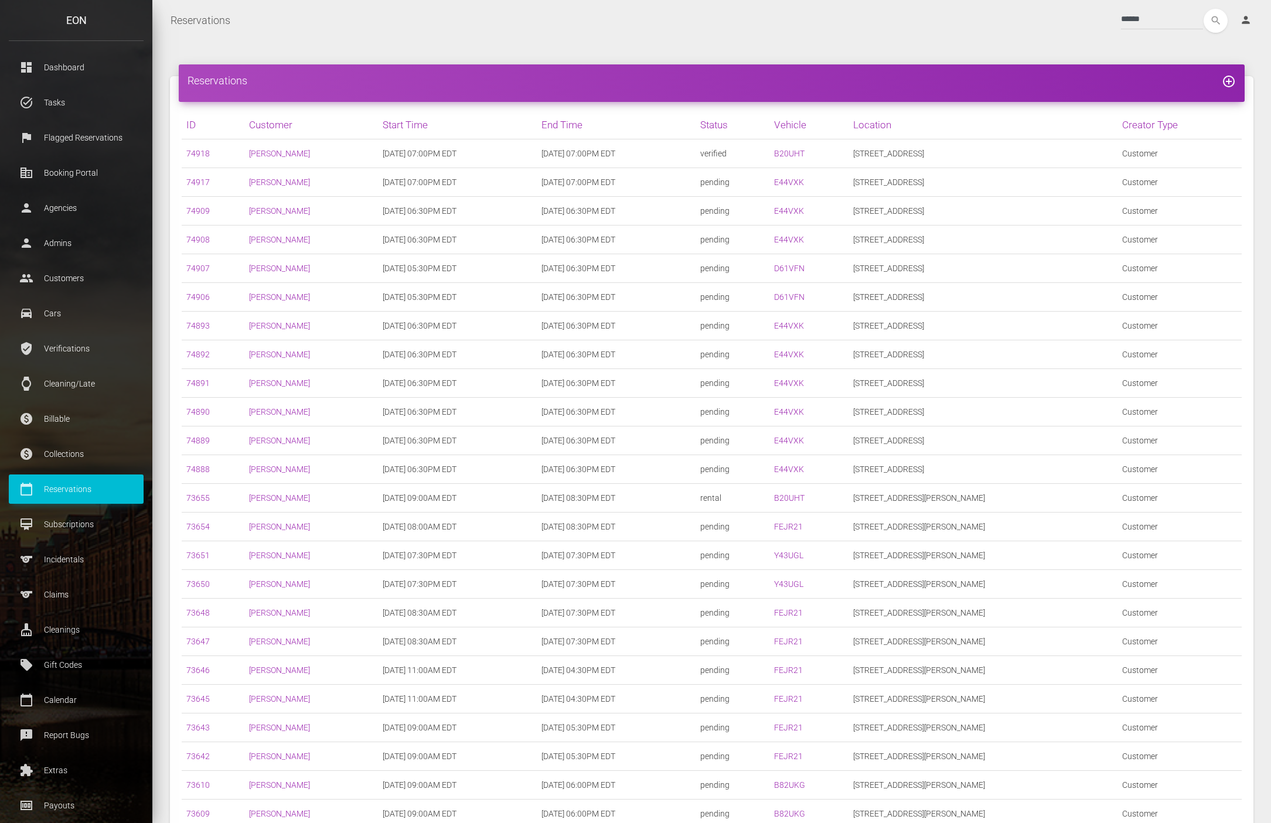  What do you see at coordinates (76, 103) in the screenshot?
I see `p: Tasks` at bounding box center [76, 103].